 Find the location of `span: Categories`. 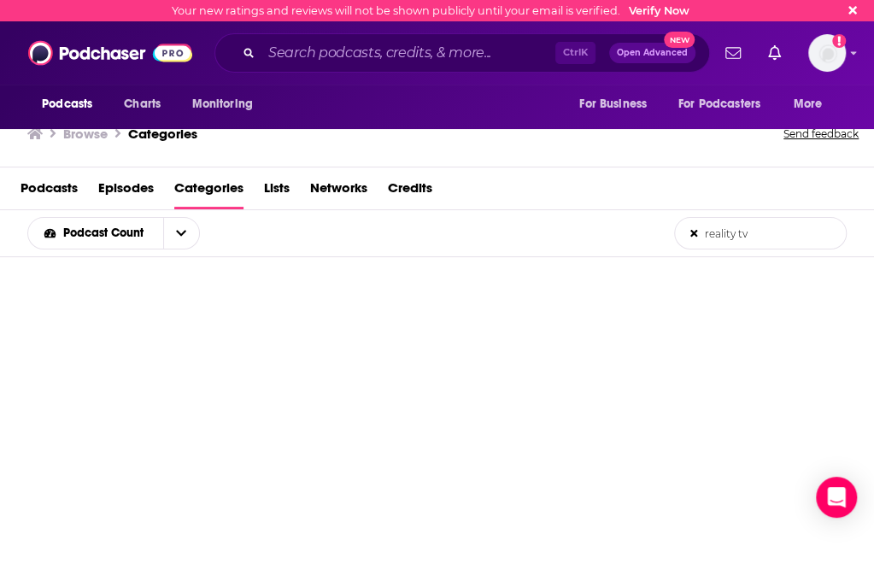

span: Categories is located at coordinates (209, 191).